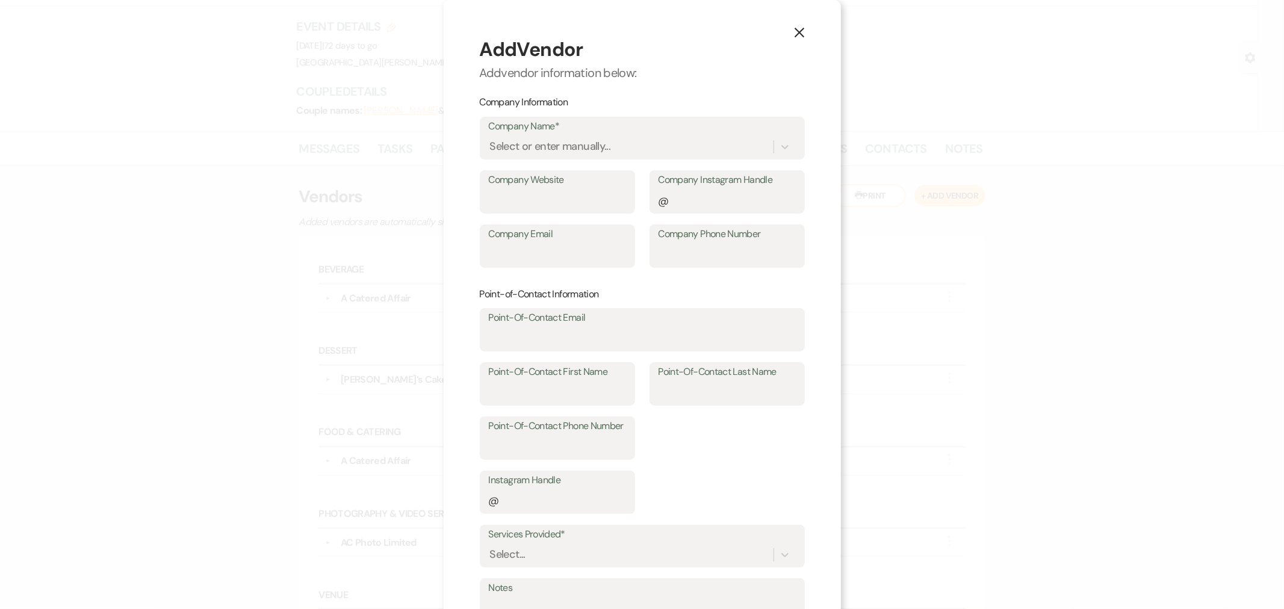  What do you see at coordinates (557, 426) in the screenshot?
I see `label: Point-Of-Contact Phone Number` at bounding box center [557, 426].